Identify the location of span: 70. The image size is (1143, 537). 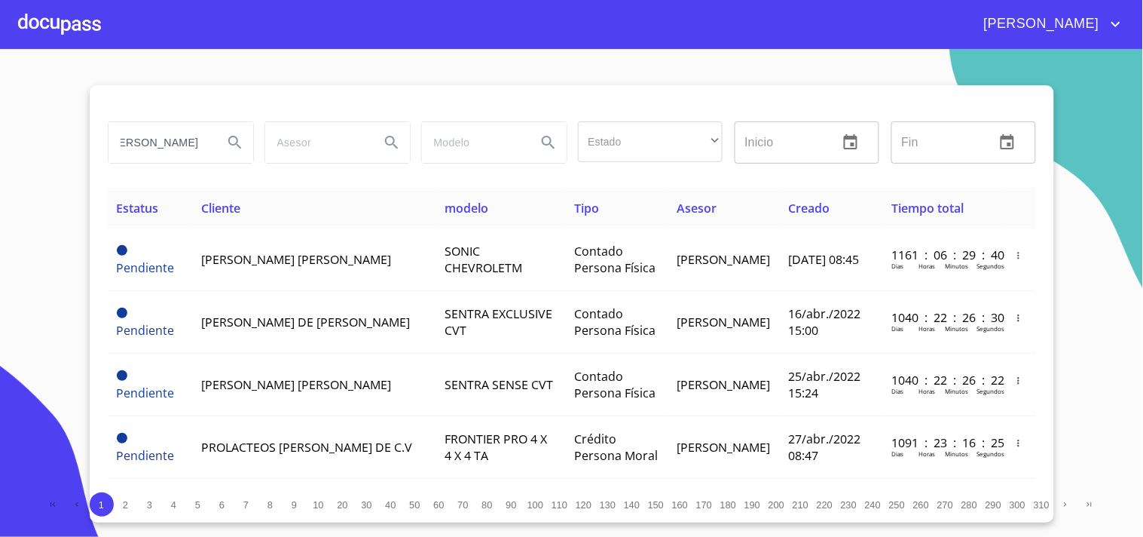
(463, 504).